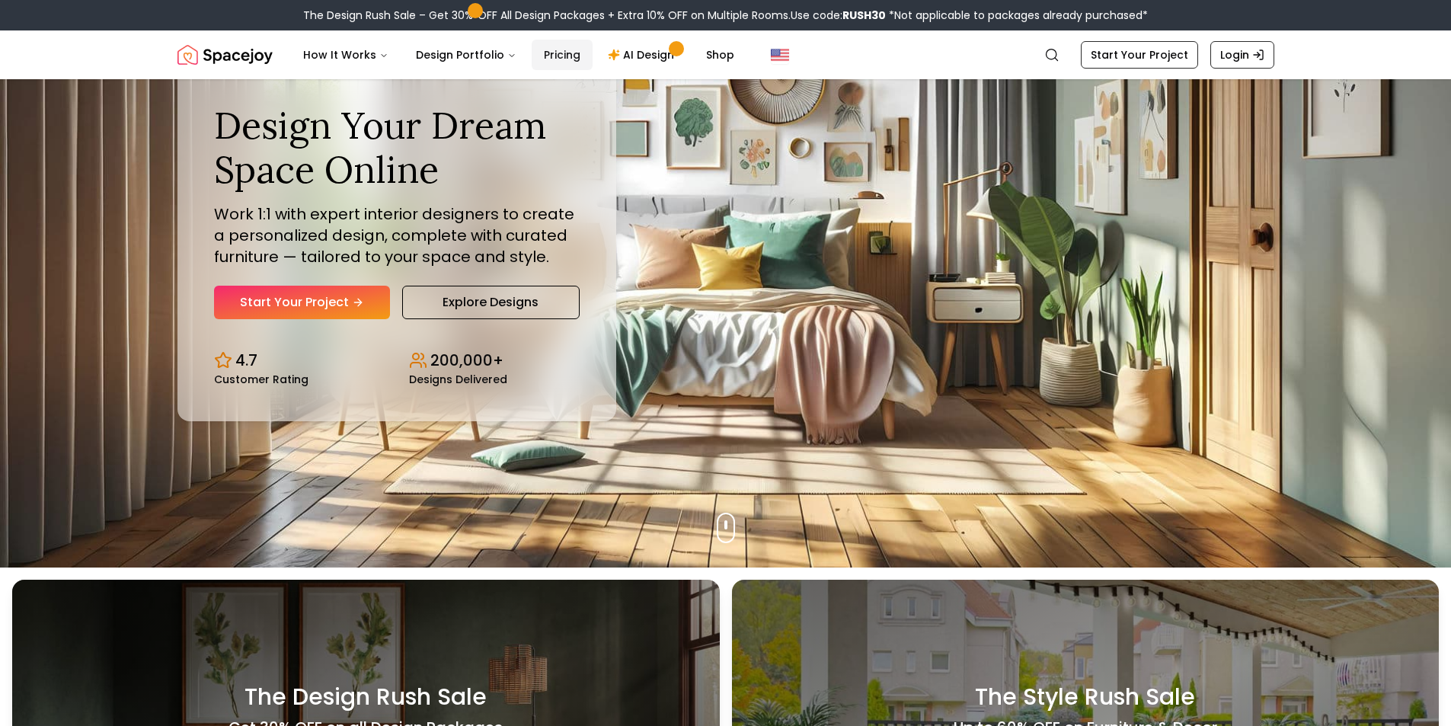 The width and height of the screenshot is (1451, 726). Describe the element at coordinates (366, 697) in the screenshot. I see `h3: The Design Rush Sale` at that location.